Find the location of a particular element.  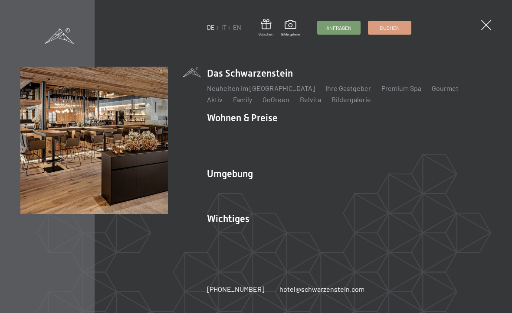

span: Gutschein is located at coordinates (266, 34).